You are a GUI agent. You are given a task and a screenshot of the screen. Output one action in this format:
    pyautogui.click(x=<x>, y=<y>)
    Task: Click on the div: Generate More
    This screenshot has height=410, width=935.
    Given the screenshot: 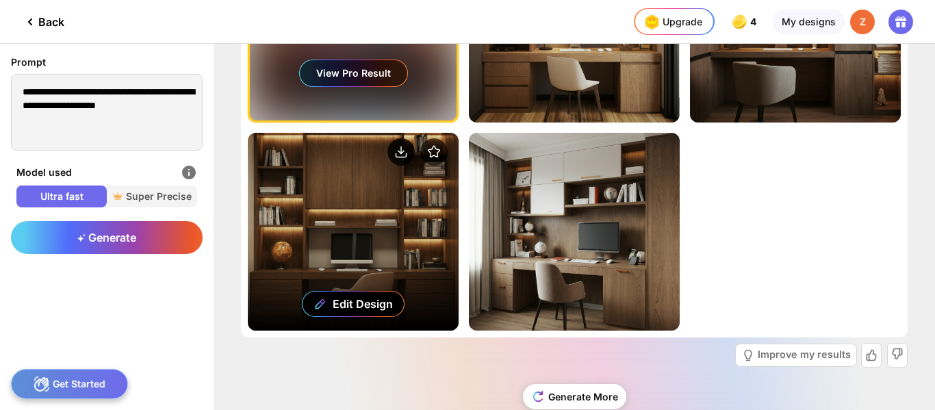 What is the action you would take?
    pyautogui.click(x=574, y=396)
    